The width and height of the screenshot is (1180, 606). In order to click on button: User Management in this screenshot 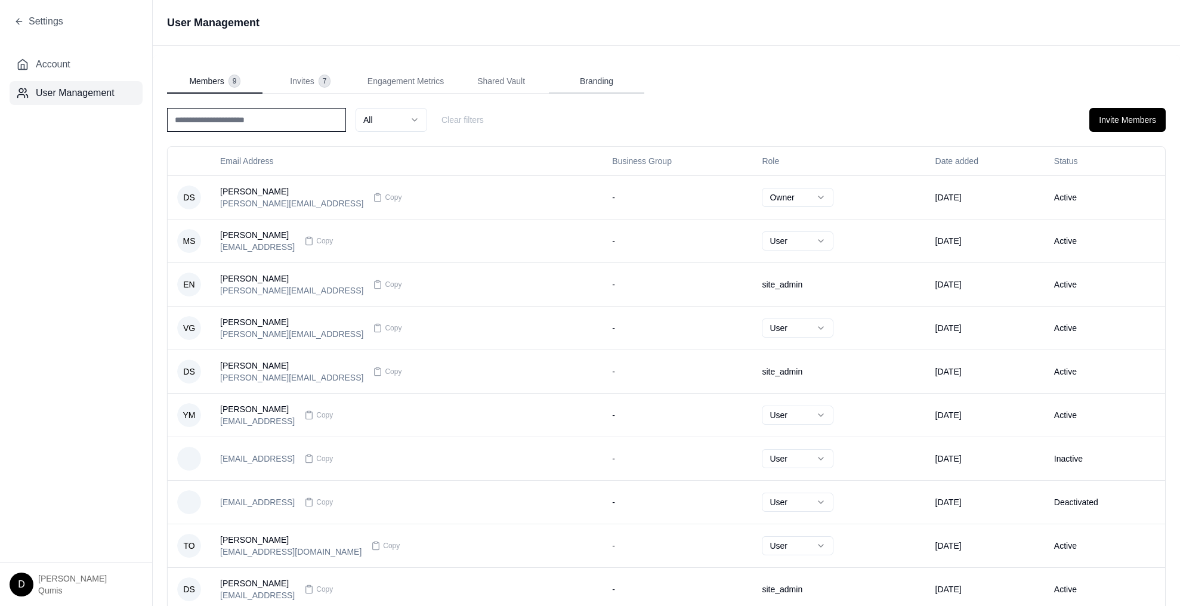, I will do `click(76, 93)`.